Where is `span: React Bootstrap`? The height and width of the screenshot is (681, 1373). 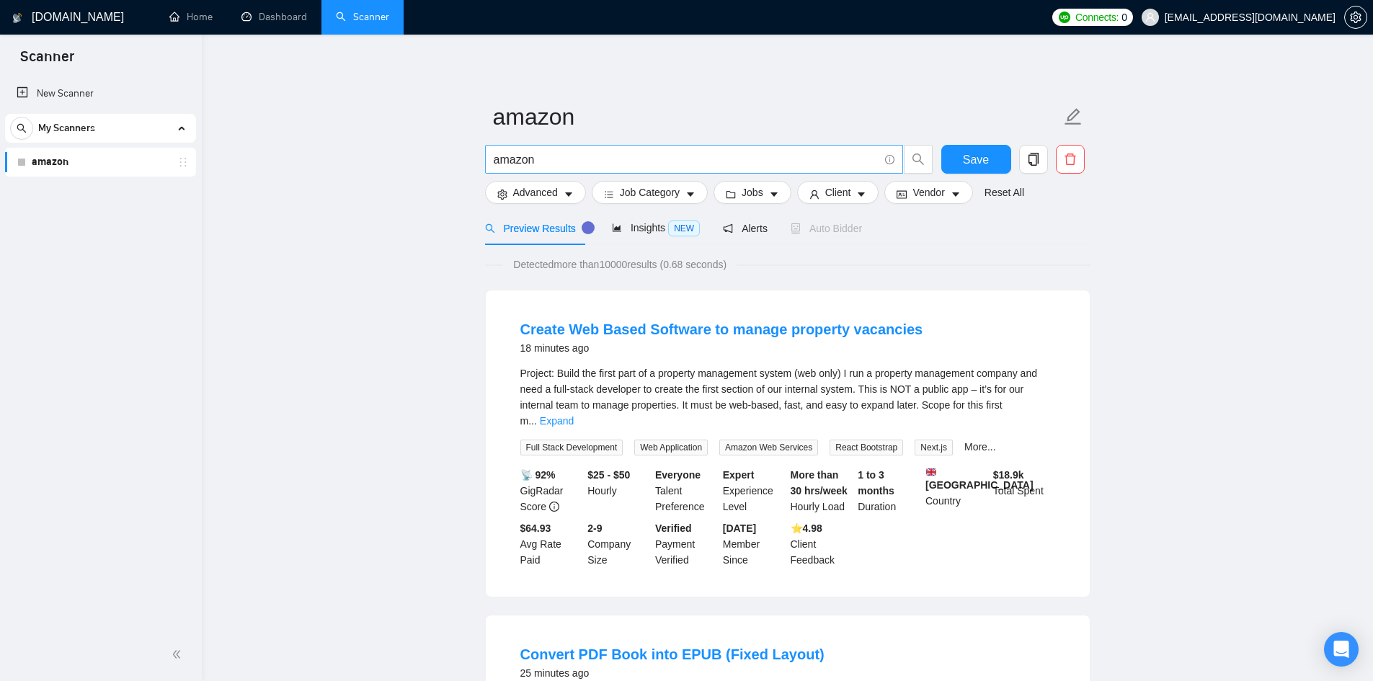 span: React Bootstrap is located at coordinates (866, 447).